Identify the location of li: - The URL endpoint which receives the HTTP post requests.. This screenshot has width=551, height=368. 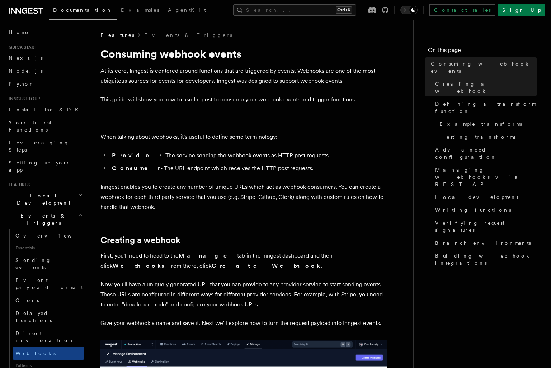
(249, 169).